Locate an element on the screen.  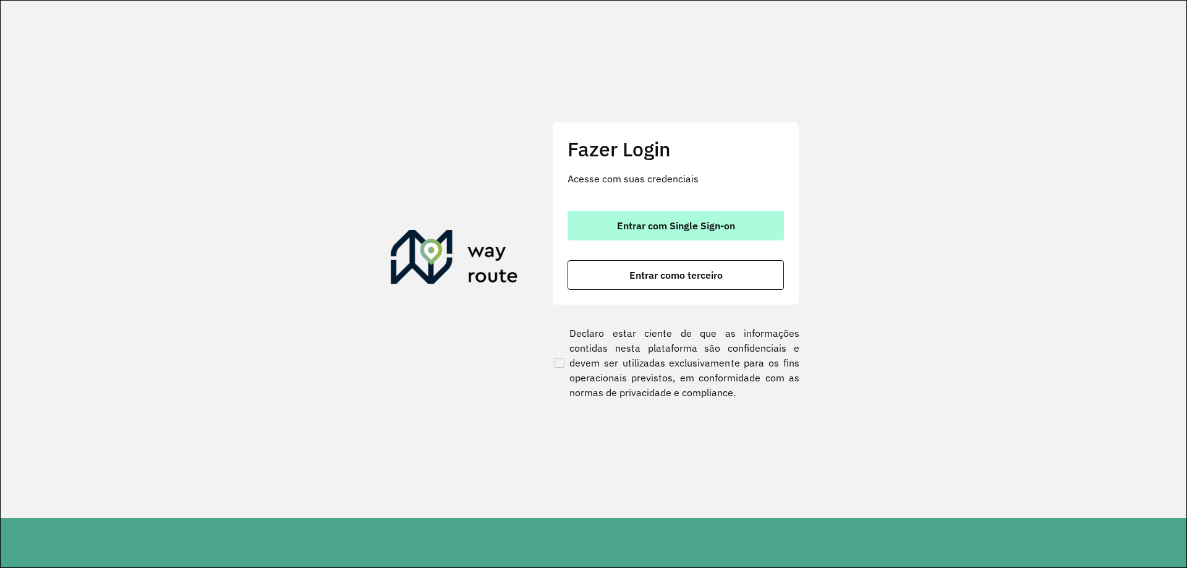
span: Entrar com Single Sign-on is located at coordinates (676, 226).